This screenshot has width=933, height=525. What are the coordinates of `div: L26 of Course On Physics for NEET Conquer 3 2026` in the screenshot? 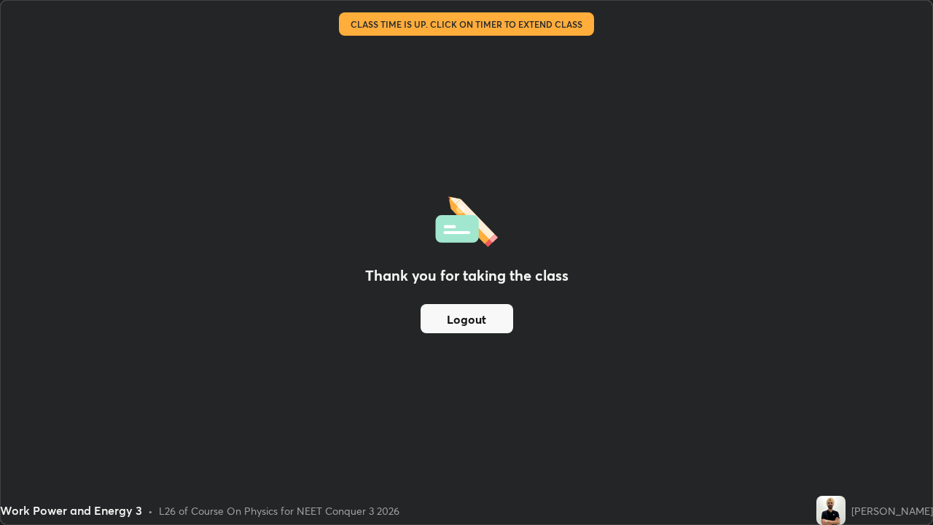 It's located at (279, 510).